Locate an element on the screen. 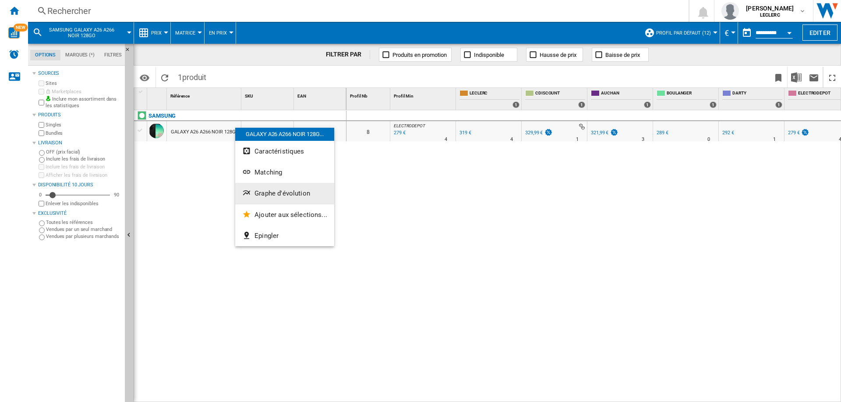 The width and height of the screenshot is (841, 402). button: Caractéristiques is located at coordinates (285, 151).